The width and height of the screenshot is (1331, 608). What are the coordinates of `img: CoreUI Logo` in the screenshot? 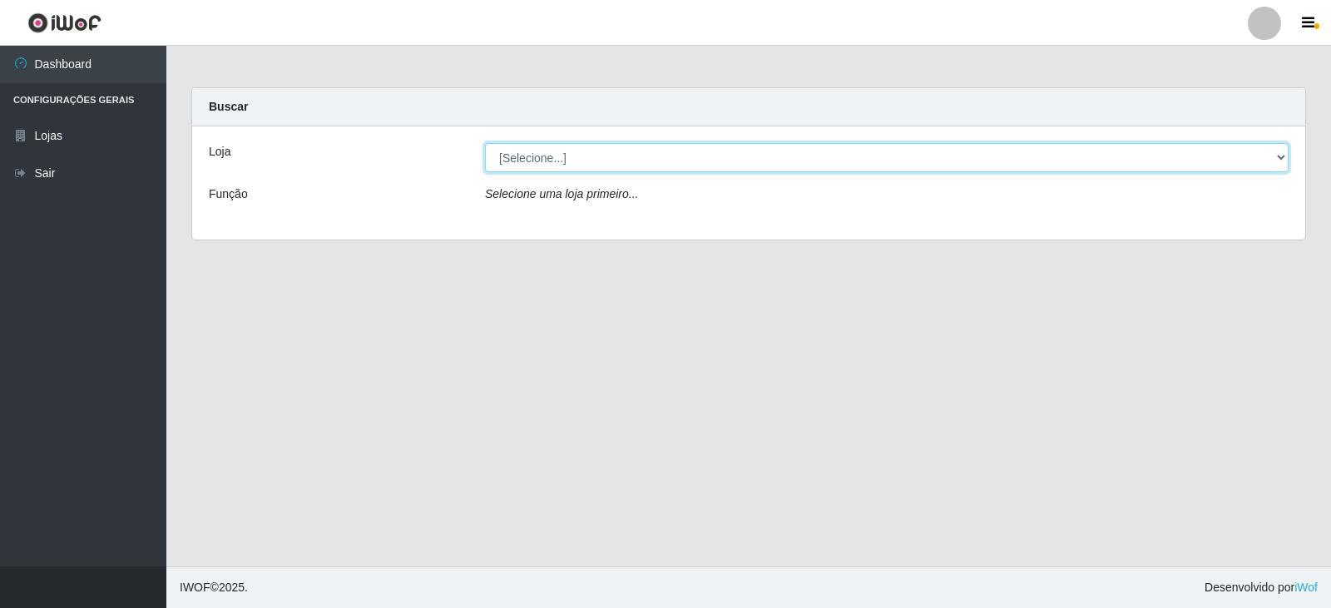 It's located at (64, 22).